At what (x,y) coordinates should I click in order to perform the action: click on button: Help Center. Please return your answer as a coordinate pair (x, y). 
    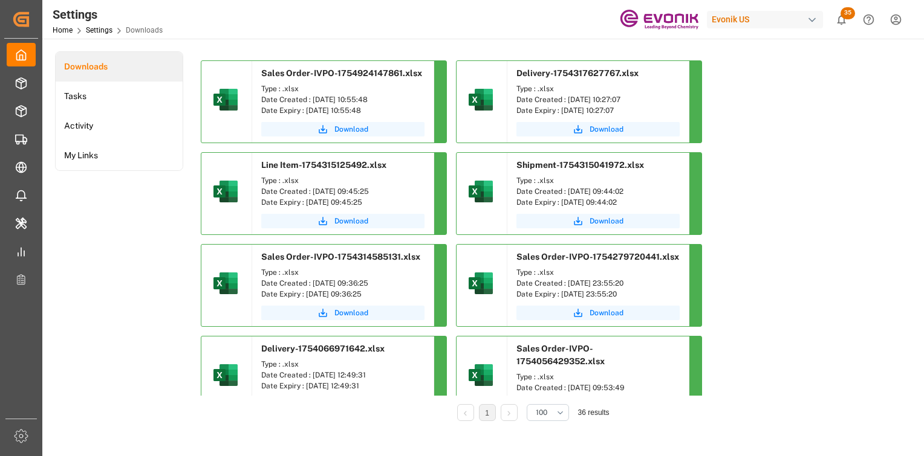
    Looking at the image, I should click on (868, 19).